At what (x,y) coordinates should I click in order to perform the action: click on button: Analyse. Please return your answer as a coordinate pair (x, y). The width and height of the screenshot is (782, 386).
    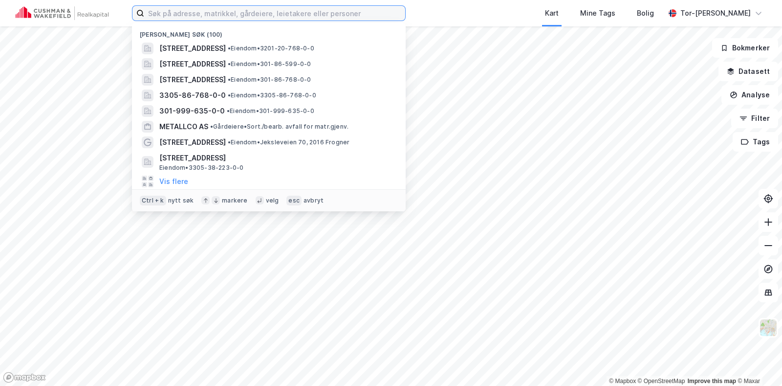
    Looking at the image, I should click on (750, 95).